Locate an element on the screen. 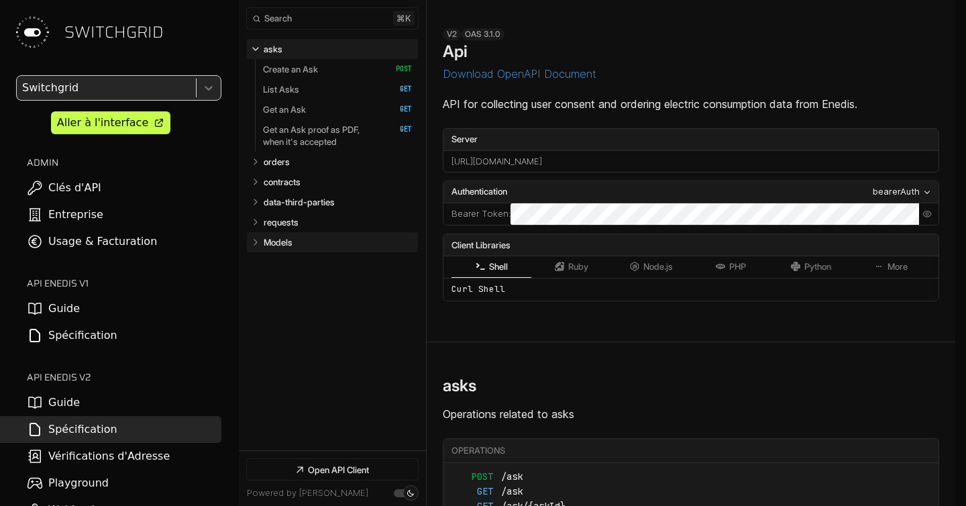 This screenshot has width=966, height=506. a: Get an Ask GET is located at coordinates (338, 109).